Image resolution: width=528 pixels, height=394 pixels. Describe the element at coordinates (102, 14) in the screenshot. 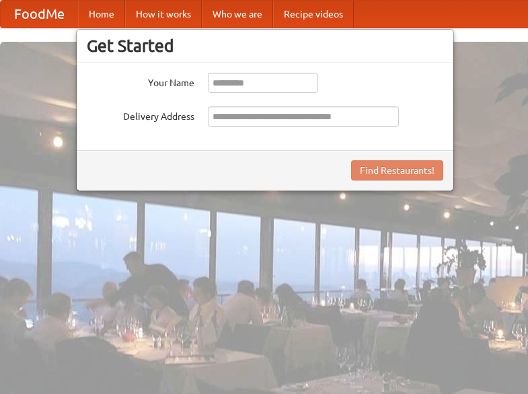

I see `a: Home` at that location.